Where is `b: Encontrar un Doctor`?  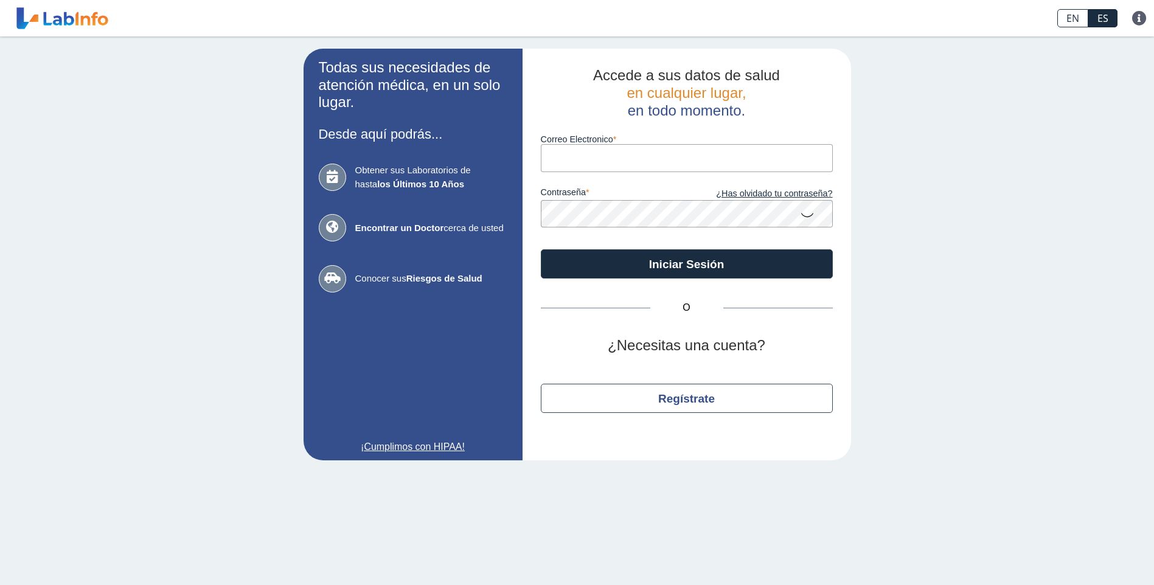 b: Encontrar un Doctor is located at coordinates (400, 227).